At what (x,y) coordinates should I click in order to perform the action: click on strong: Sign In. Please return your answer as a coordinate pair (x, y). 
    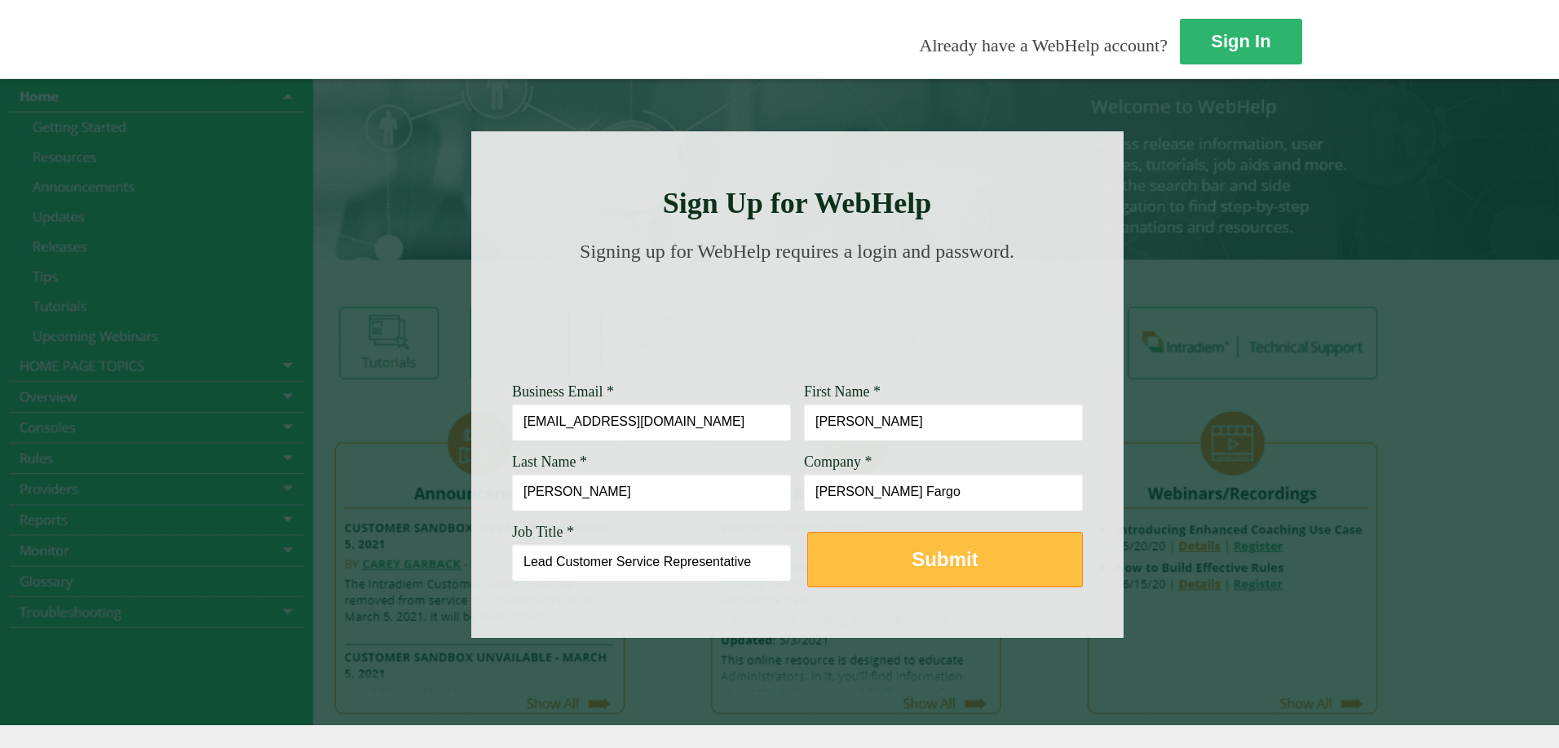
    Looking at the image, I should click on (1240, 41).